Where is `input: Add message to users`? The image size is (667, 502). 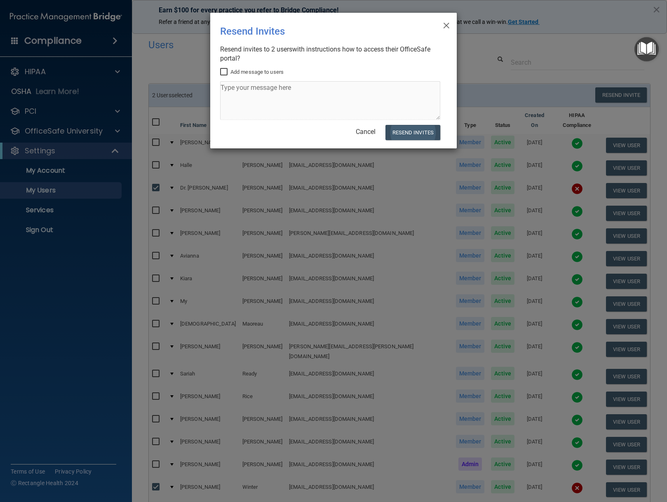 input: Add message to users is located at coordinates (225, 72).